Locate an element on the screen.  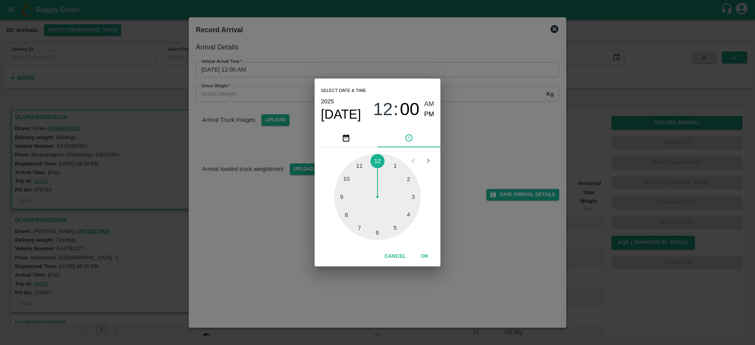
button: pick date is located at coordinates (346, 138).